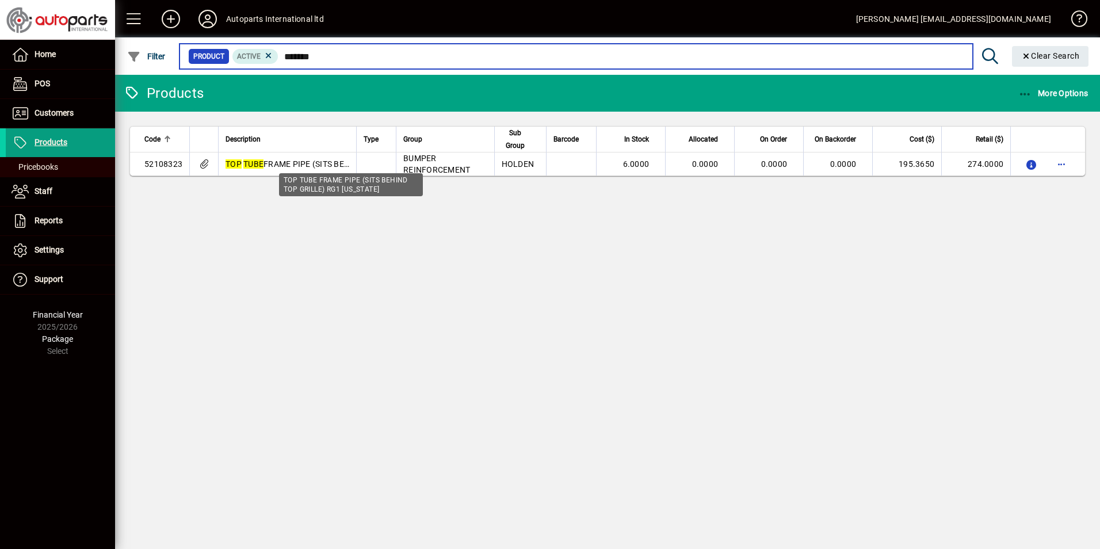  Describe the element at coordinates (1051, 56) in the screenshot. I see `span: Clear Search` at that location.